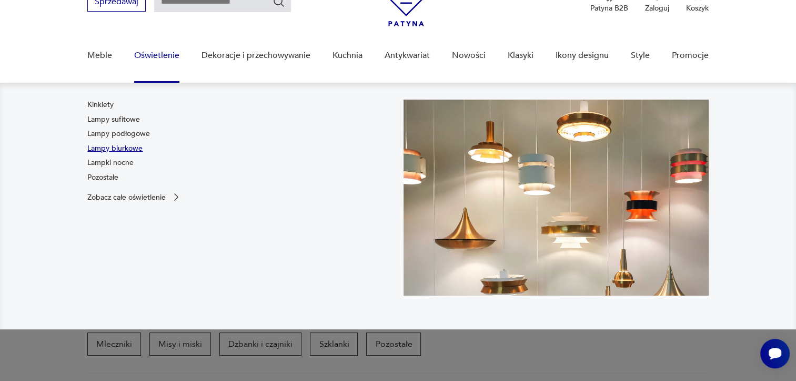  Describe the element at coordinates (691, 55) in the screenshot. I see `a: Promocje` at that location.